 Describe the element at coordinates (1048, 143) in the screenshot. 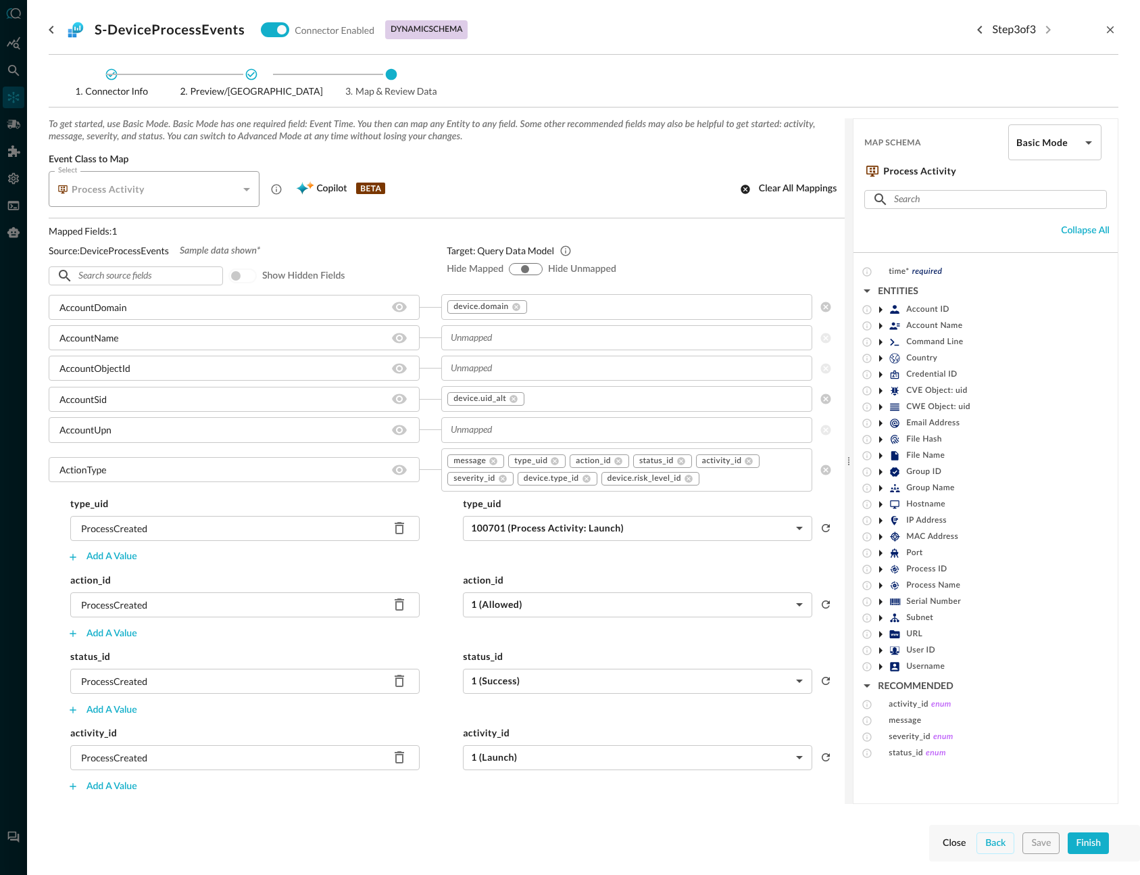

I see `h5: Basic Mode` at that location.